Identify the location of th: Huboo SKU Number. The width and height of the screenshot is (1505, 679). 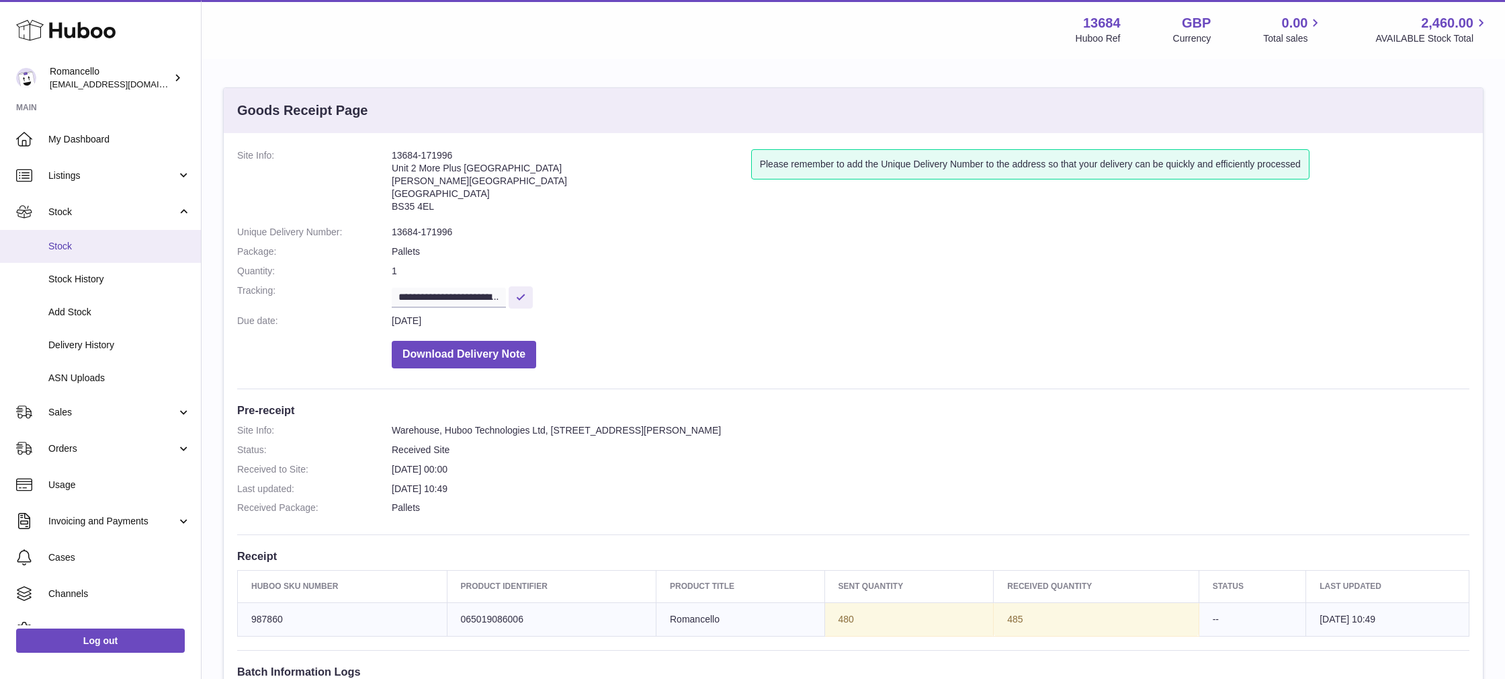
(343, 586).